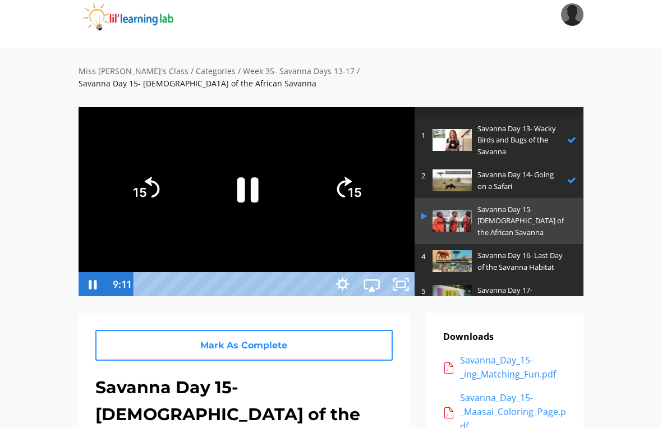 The width and height of the screenshot is (662, 428). What do you see at coordinates (505, 337) in the screenshot?
I see `p: Downloads` at bounding box center [505, 337].